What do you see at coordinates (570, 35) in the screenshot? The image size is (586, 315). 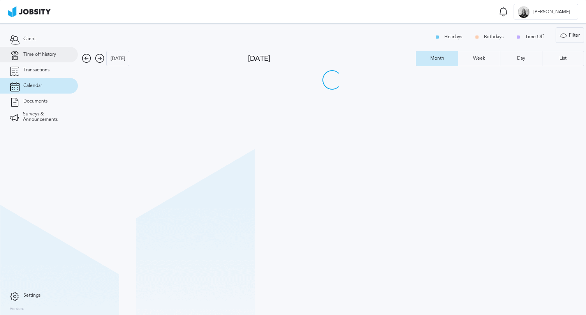 I see `div: Filter` at bounding box center [570, 35].